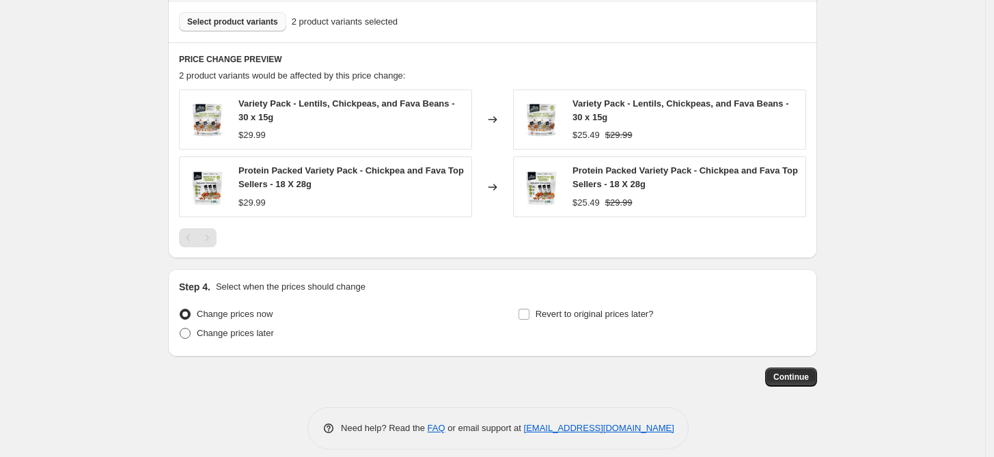 The image size is (994, 457). What do you see at coordinates (595, 314) in the screenshot?
I see `span: Revert to original prices later?` at bounding box center [595, 314].